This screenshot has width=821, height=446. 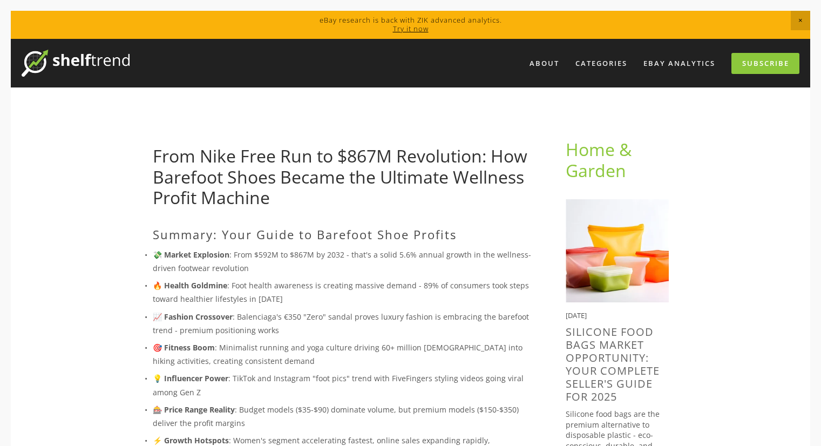 I want to click on p: : TikTok and Instagram "foot pics" trend with FiveFingers styling videos going viral among Gen Z, so click(x=341, y=385).